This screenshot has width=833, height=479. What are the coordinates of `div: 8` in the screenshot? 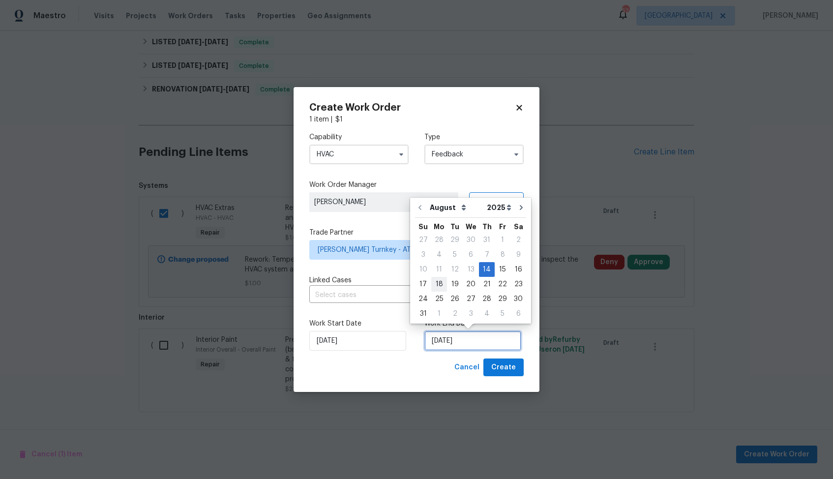 It's located at (502, 255).